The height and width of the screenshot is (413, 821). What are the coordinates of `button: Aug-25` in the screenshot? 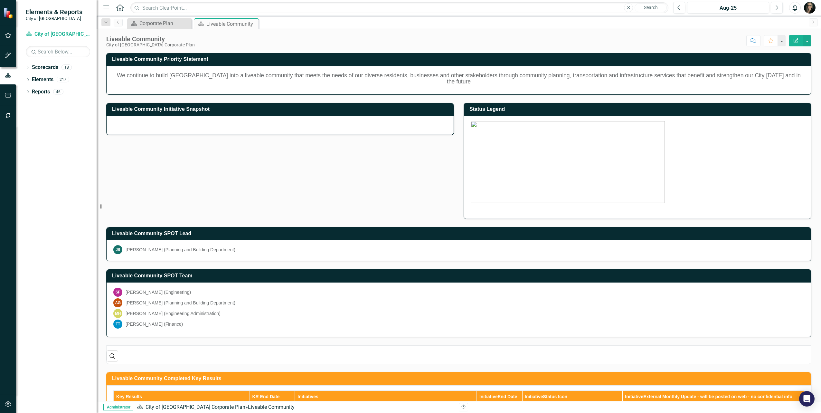 It's located at (728, 8).